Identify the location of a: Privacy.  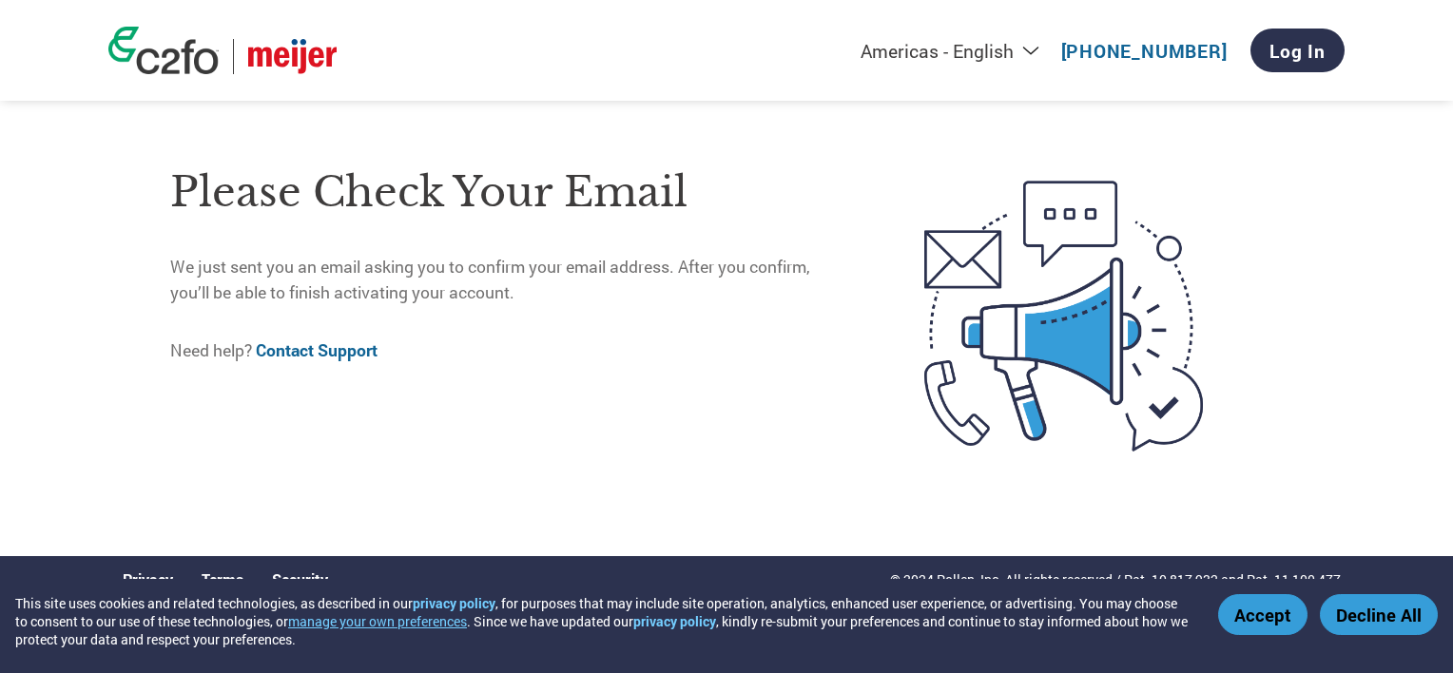
(147, 579).